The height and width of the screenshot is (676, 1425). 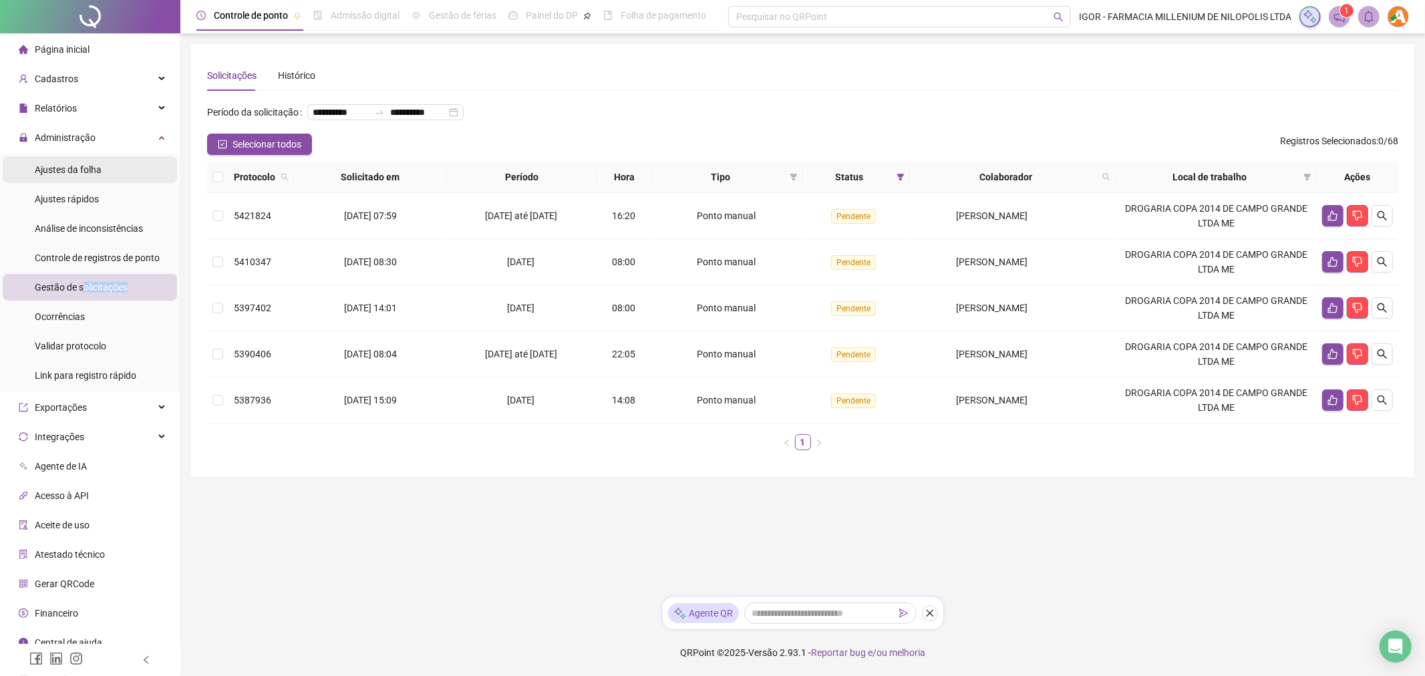 I want to click on span: api, so click(x=23, y=496).